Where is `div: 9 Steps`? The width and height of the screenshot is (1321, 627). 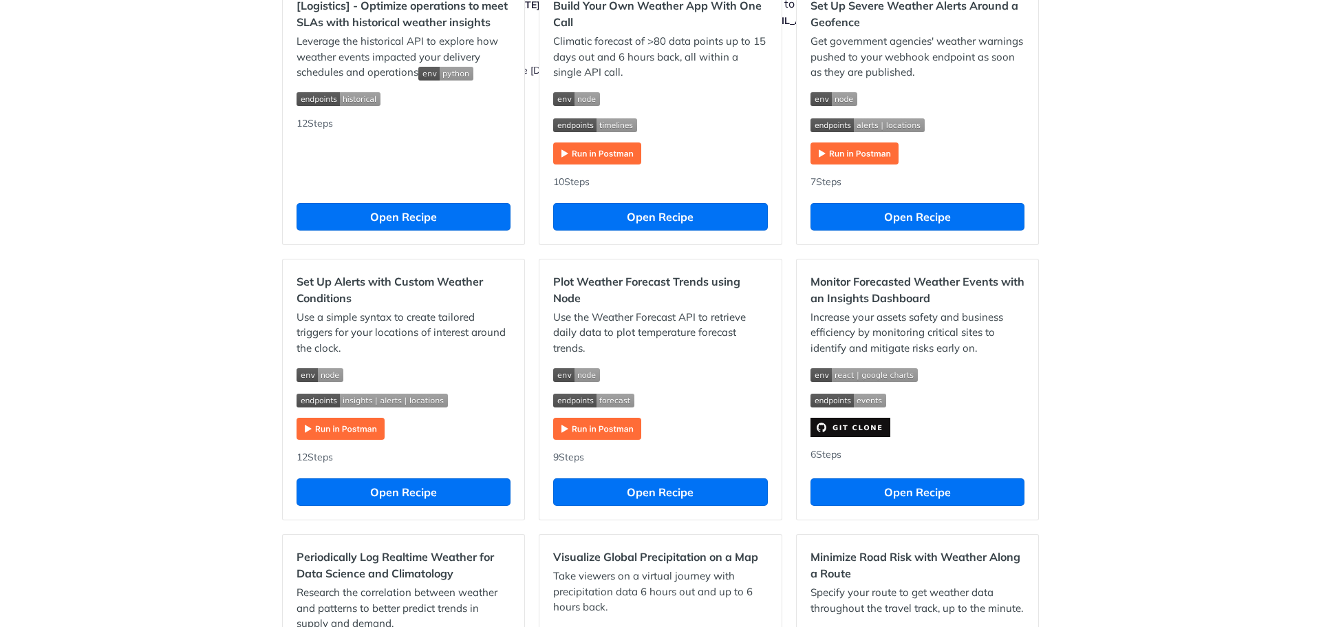 div: 9 Steps is located at coordinates (660, 457).